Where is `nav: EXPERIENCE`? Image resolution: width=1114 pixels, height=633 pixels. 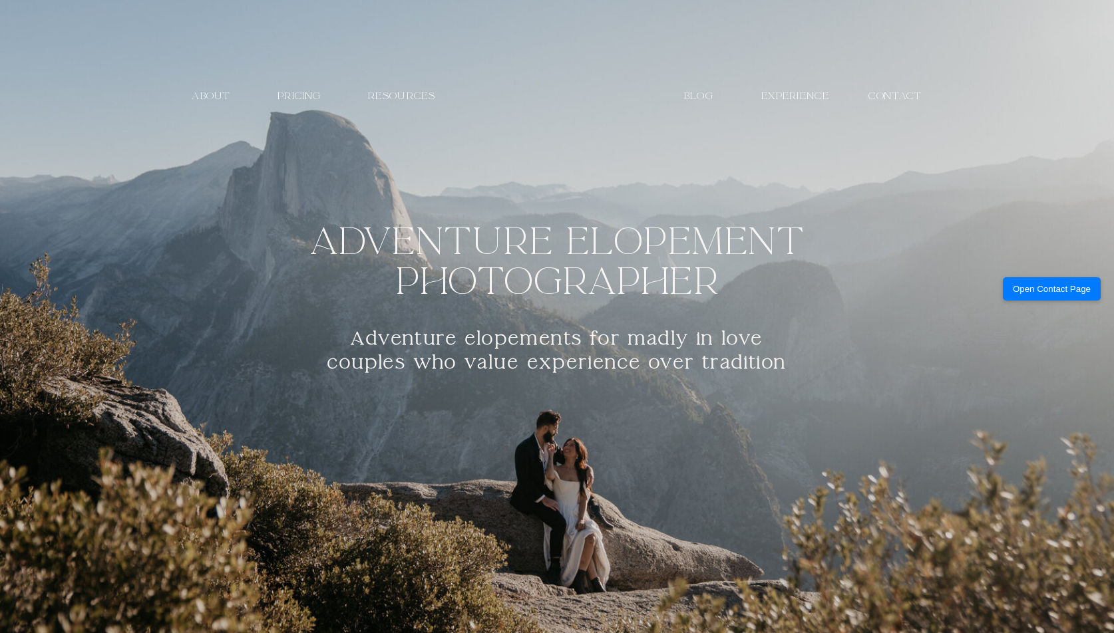 nav: EXPERIENCE is located at coordinates (795, 96).